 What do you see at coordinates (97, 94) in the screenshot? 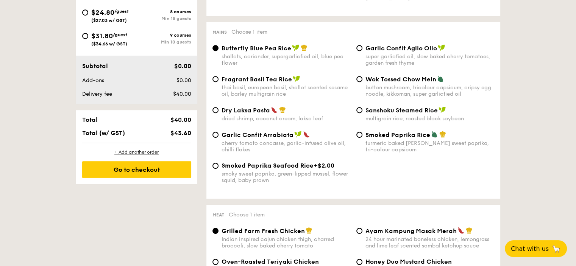
I see `span: Delivery fee` at bounding box center [97, 94].